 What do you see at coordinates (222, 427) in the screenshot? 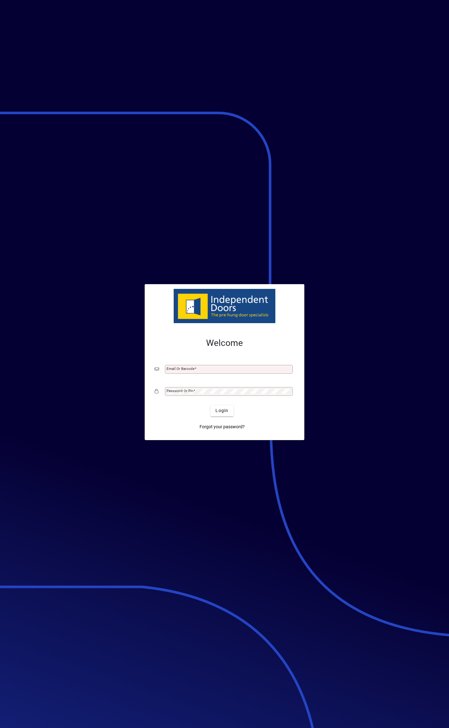
I see `span: Forgot your password?` at bounding box center [222, 427].